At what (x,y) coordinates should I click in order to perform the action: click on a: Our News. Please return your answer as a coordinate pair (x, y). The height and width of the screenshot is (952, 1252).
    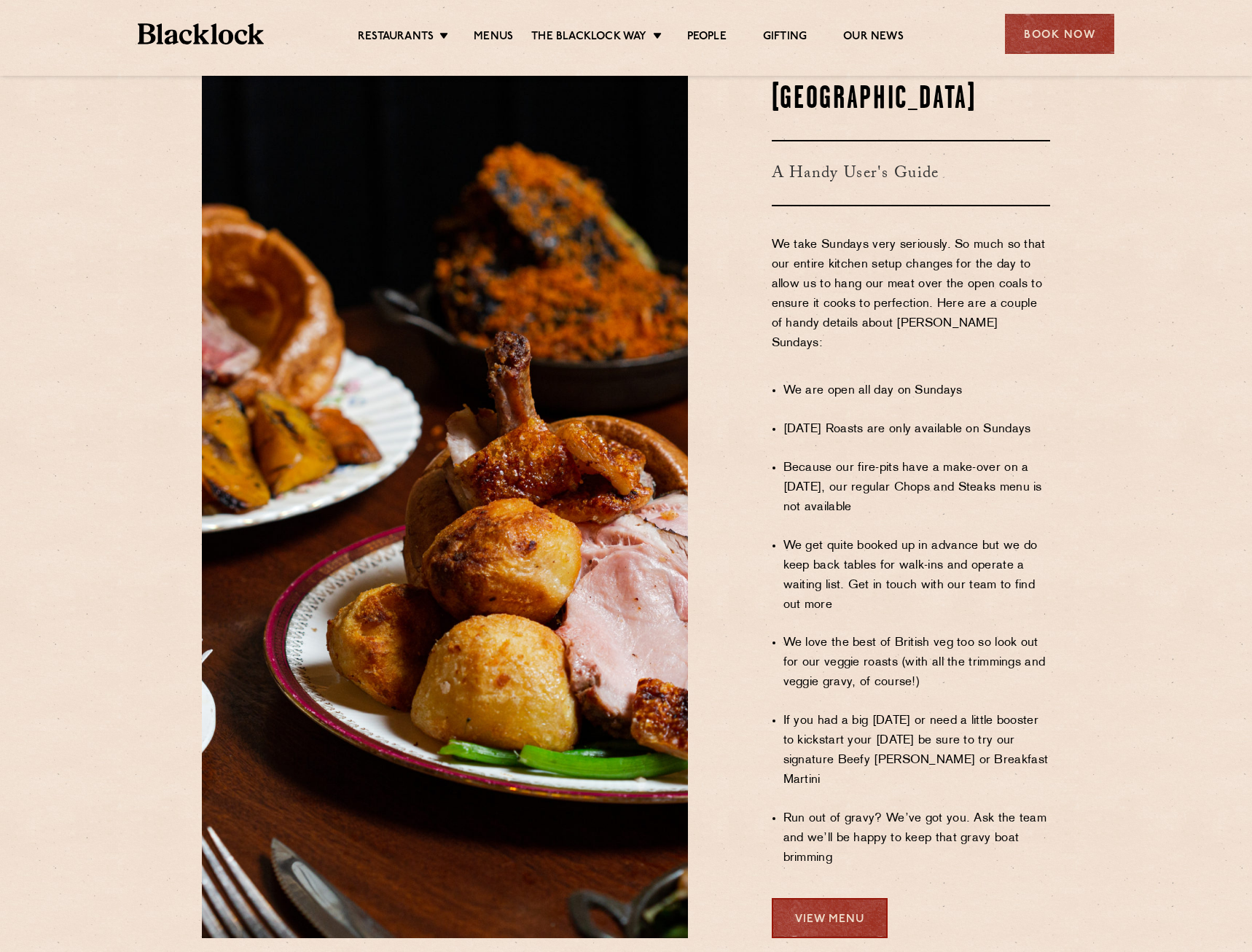
    Looking at the image, I should click on (873, 38).